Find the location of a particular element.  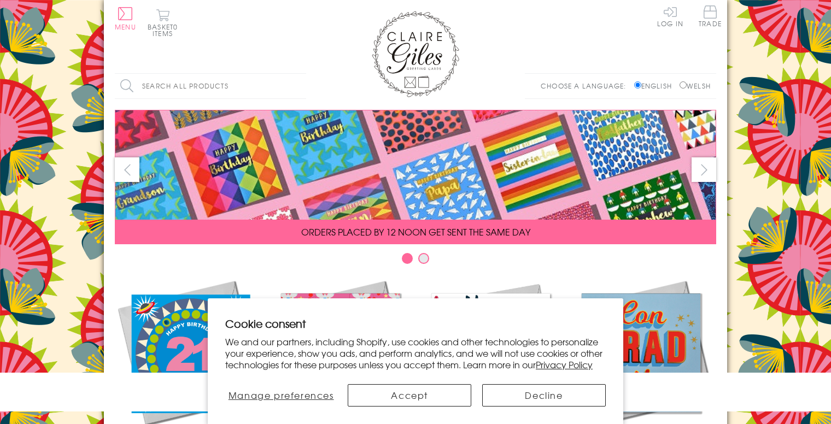

button: next is located at coordinates (704, 170).